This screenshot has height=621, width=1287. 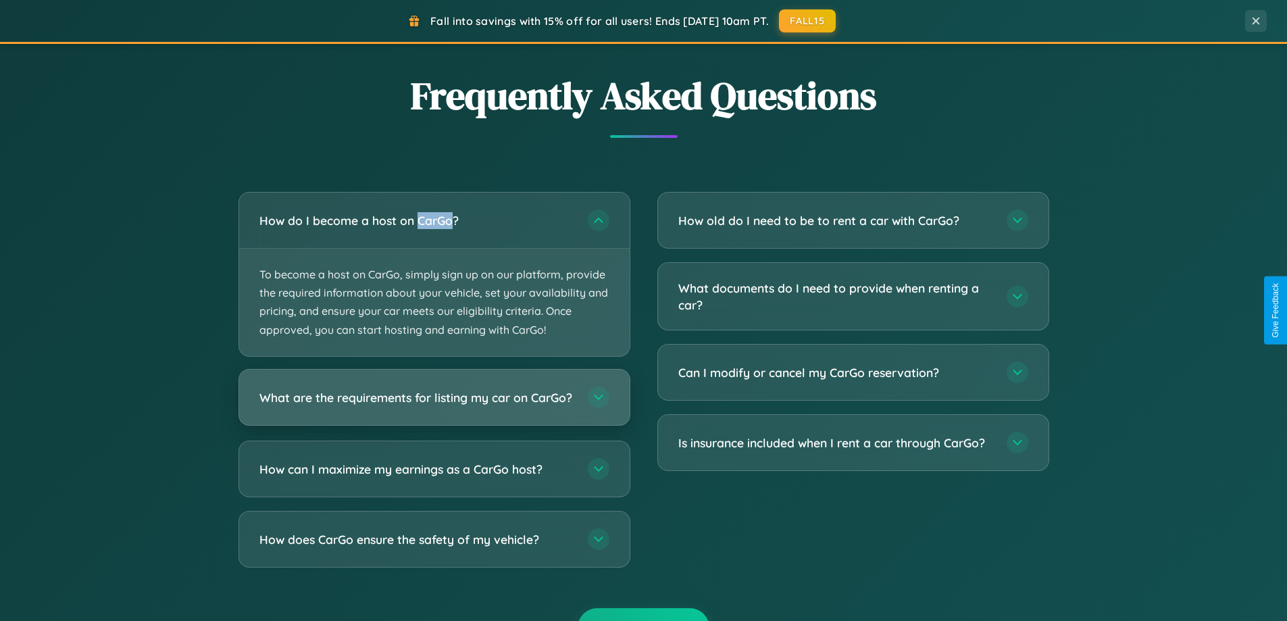 What do you see at coordinates (417, 468) in the screenshot?
I see `h3: How can I maximize my earnings as a CarGo host?` at bounding box center [417, 468].